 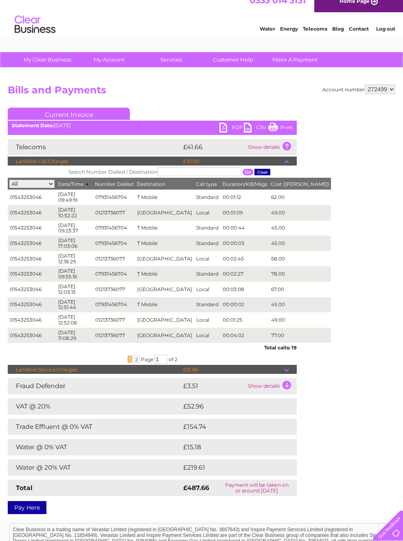 What do you see at coordinates (245, 259) in the screenshot?
I see `td: 00:02:45` at bounding box center [245, 259].